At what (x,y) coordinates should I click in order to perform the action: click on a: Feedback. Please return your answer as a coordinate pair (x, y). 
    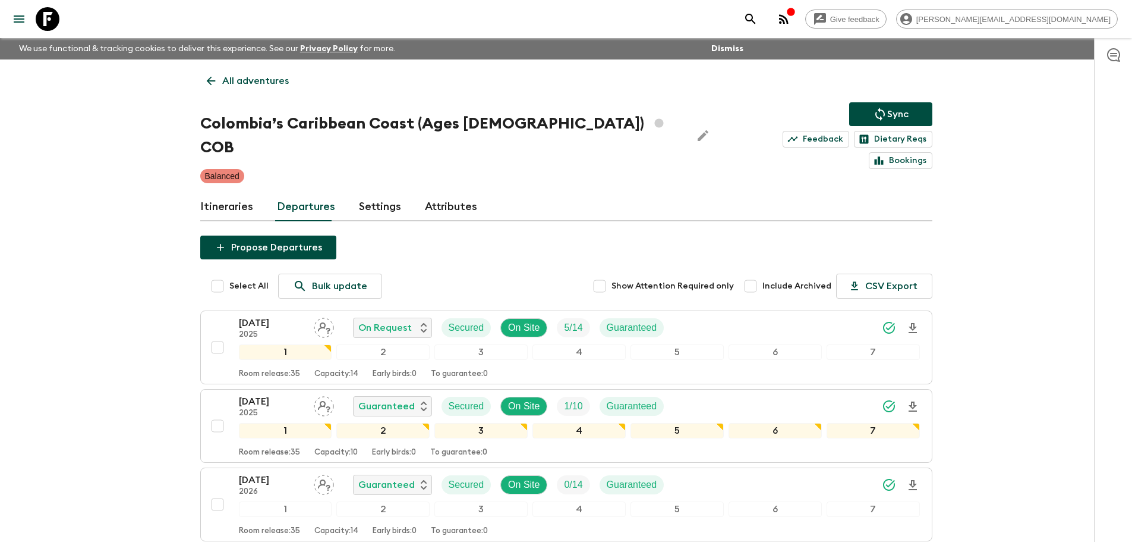
    Looking at the image, I should click on (816, 139).